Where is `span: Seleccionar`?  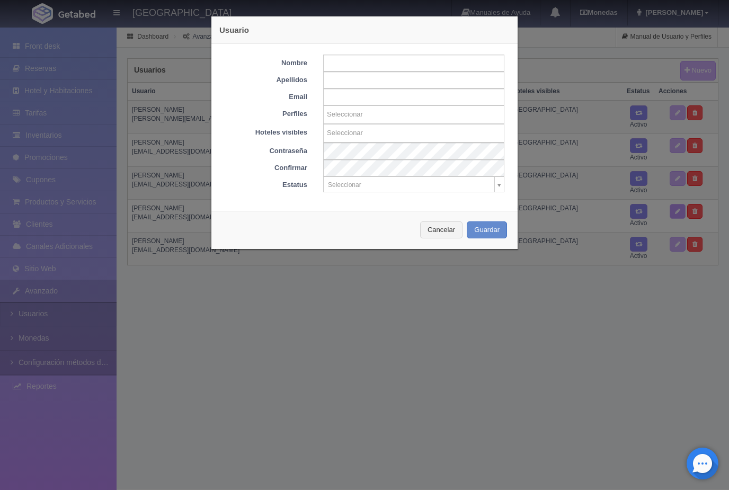 span: Seleccionar is located at coordinates (409, 185).